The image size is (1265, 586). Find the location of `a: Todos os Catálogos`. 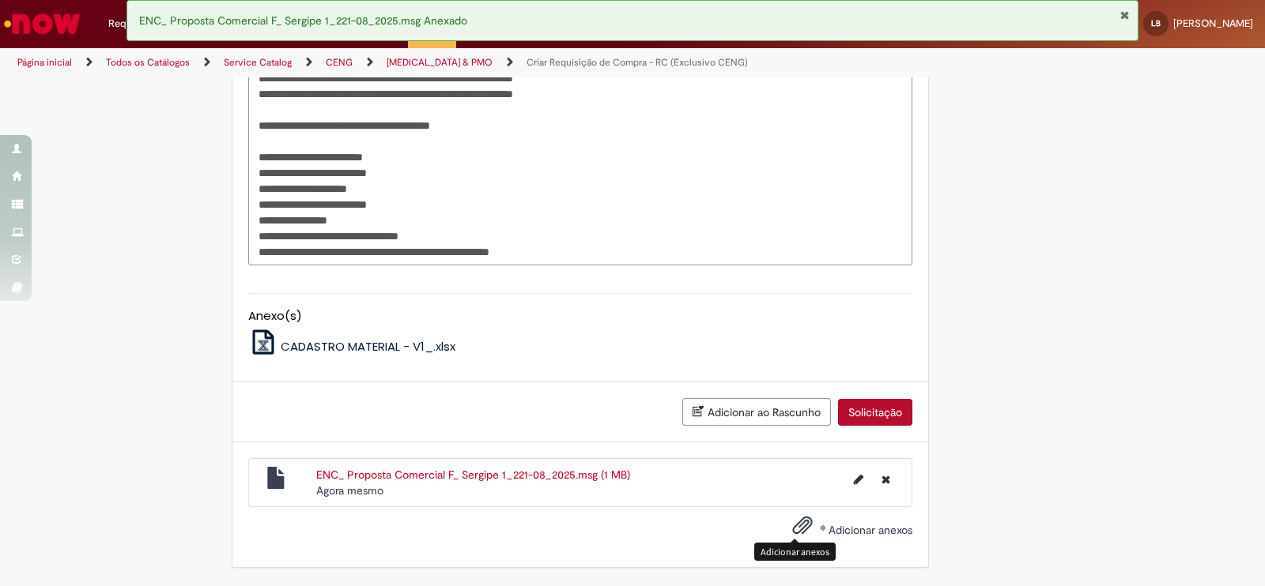

a: Todos os Catálogos is located at coordinates (148, 62).